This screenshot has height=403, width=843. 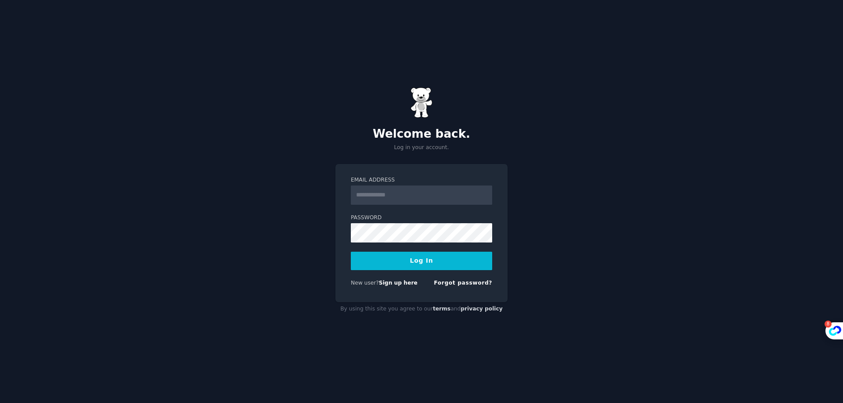 What do you see at coordinates (421, 148) in the screenshot?
I see `p: Log in your account.` at bounding box center [421, 148].